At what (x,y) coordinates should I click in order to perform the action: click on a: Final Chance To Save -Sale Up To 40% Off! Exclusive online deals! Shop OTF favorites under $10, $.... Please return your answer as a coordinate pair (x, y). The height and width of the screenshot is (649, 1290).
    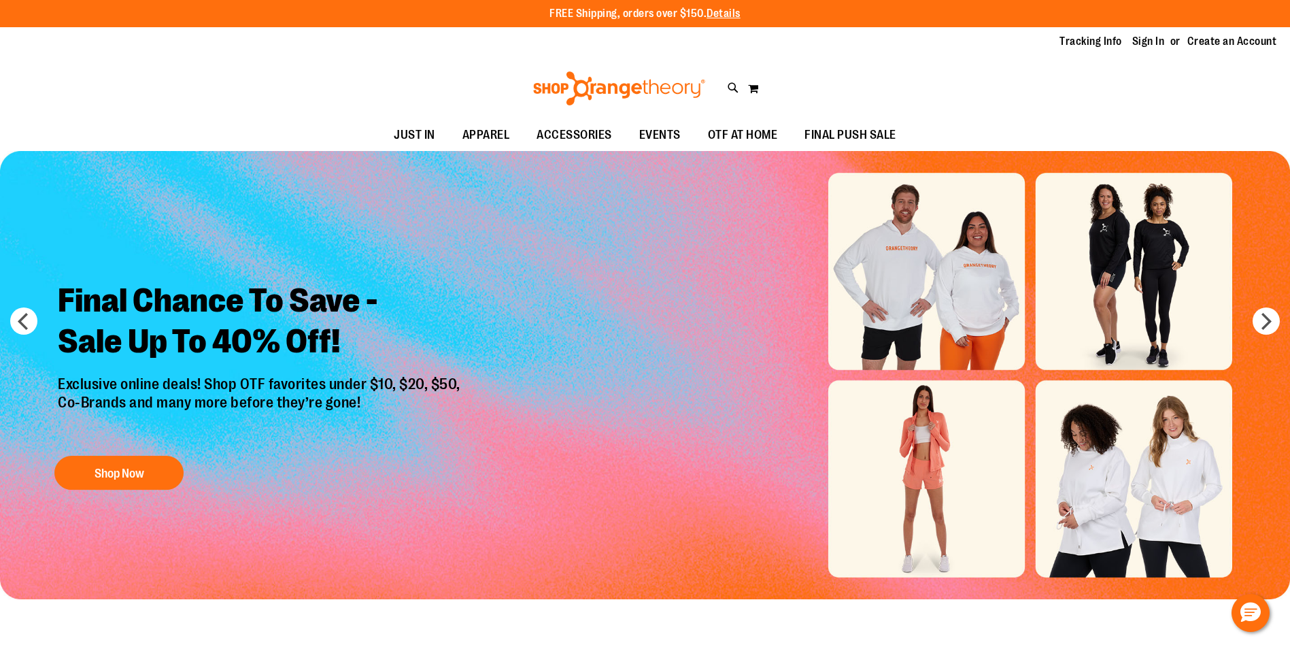
    Looking at the image, I should click on (260, 383).